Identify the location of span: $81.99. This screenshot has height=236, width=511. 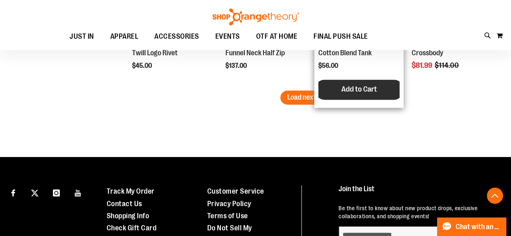
(423, 65).